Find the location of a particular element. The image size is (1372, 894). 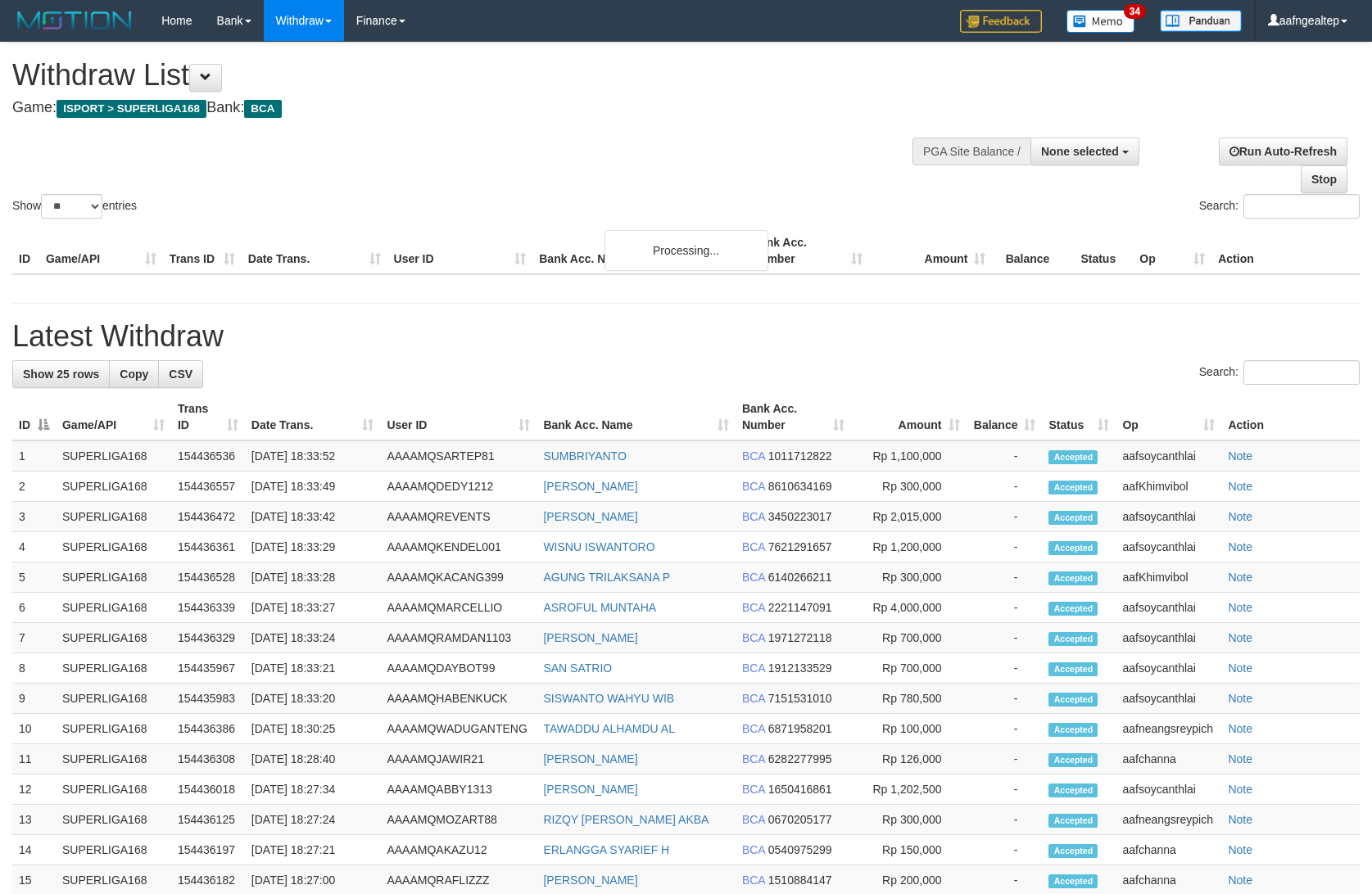

td: 154436472 is located at coordinates (208, 517).